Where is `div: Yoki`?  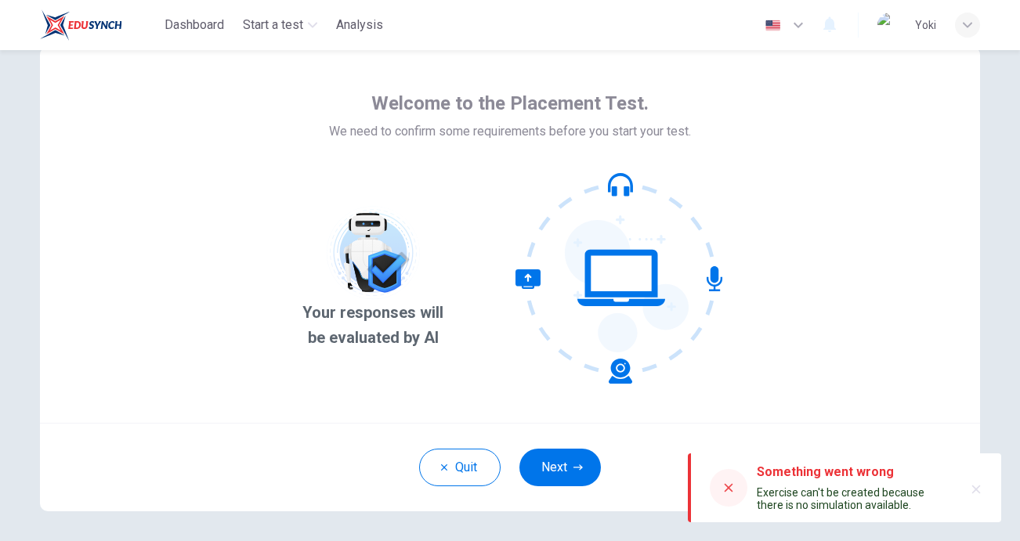 div: Yoki is located at coordinates (925, 25).